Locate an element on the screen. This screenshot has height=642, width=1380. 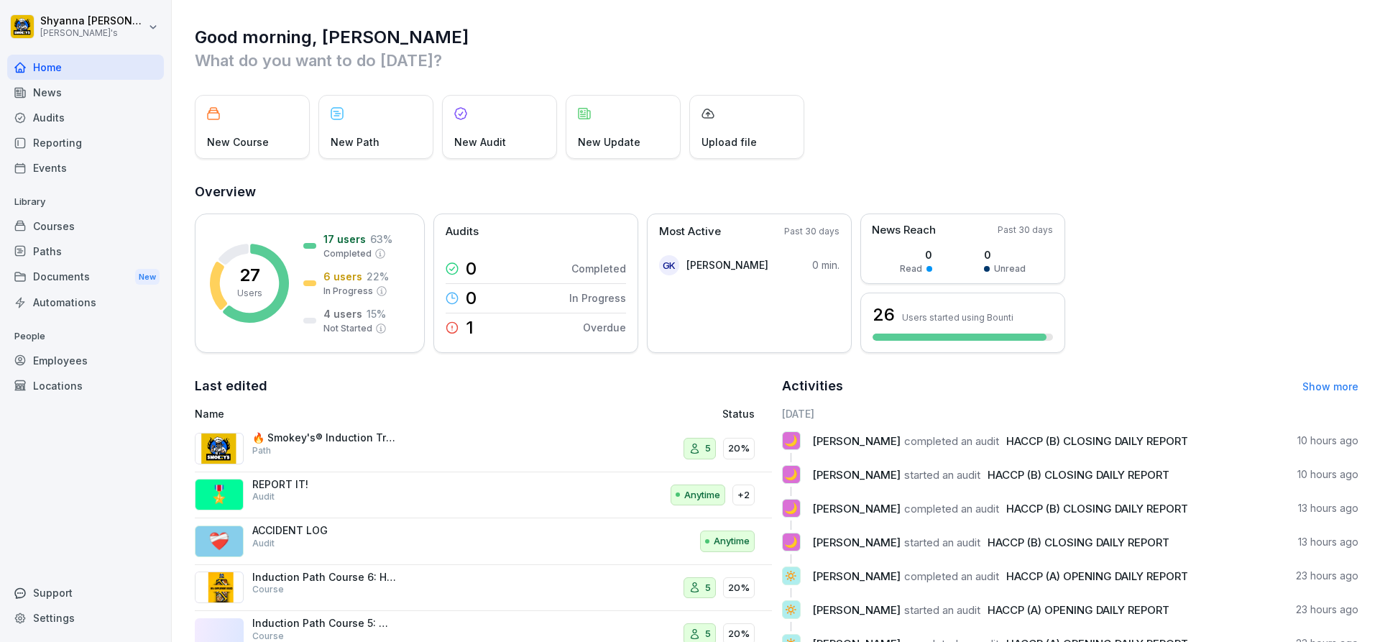
a: Reporting is located at coordinates (86, 142).